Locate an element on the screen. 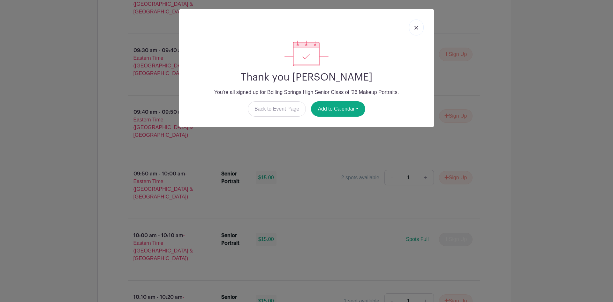  button: Add to Calendar is located at coordinates (338, 109).